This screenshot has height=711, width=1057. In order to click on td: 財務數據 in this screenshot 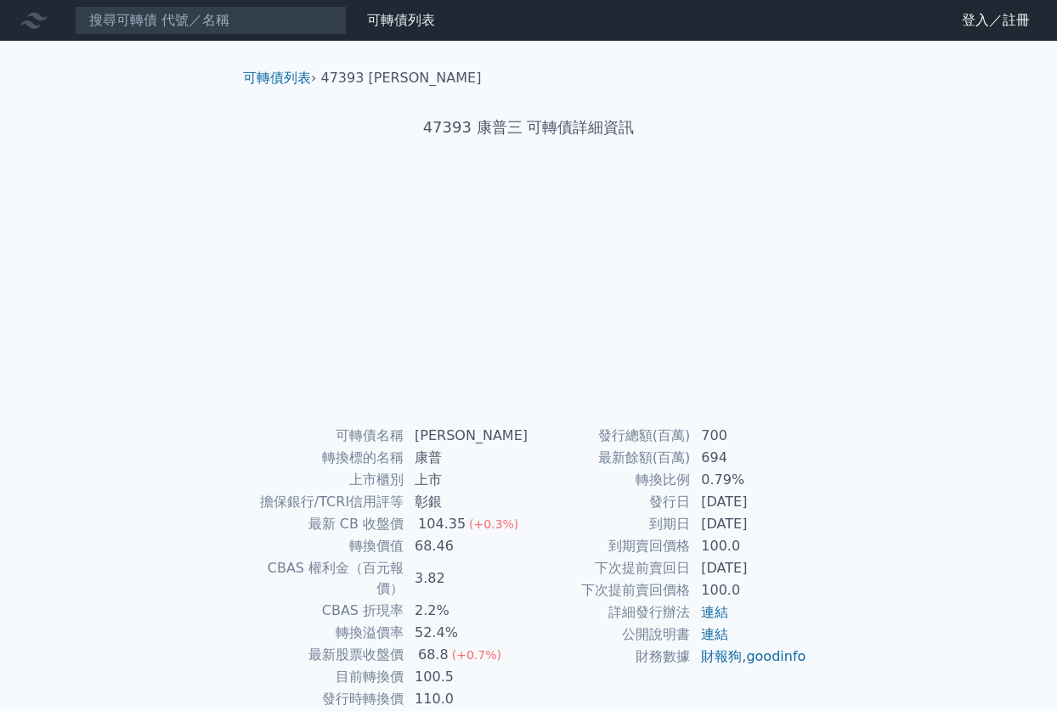, I will do `click(609, 657)`.